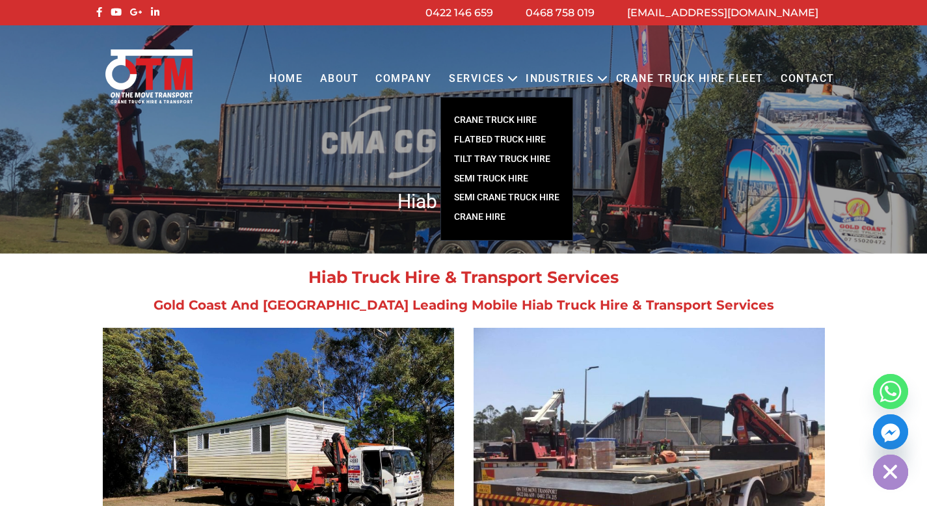 The width and height of the screenshot is (927, 506). Describe the element at coordinates (689, 79) in the screenshot. I see `a: Crane Truck Hire Fleet` at that location.